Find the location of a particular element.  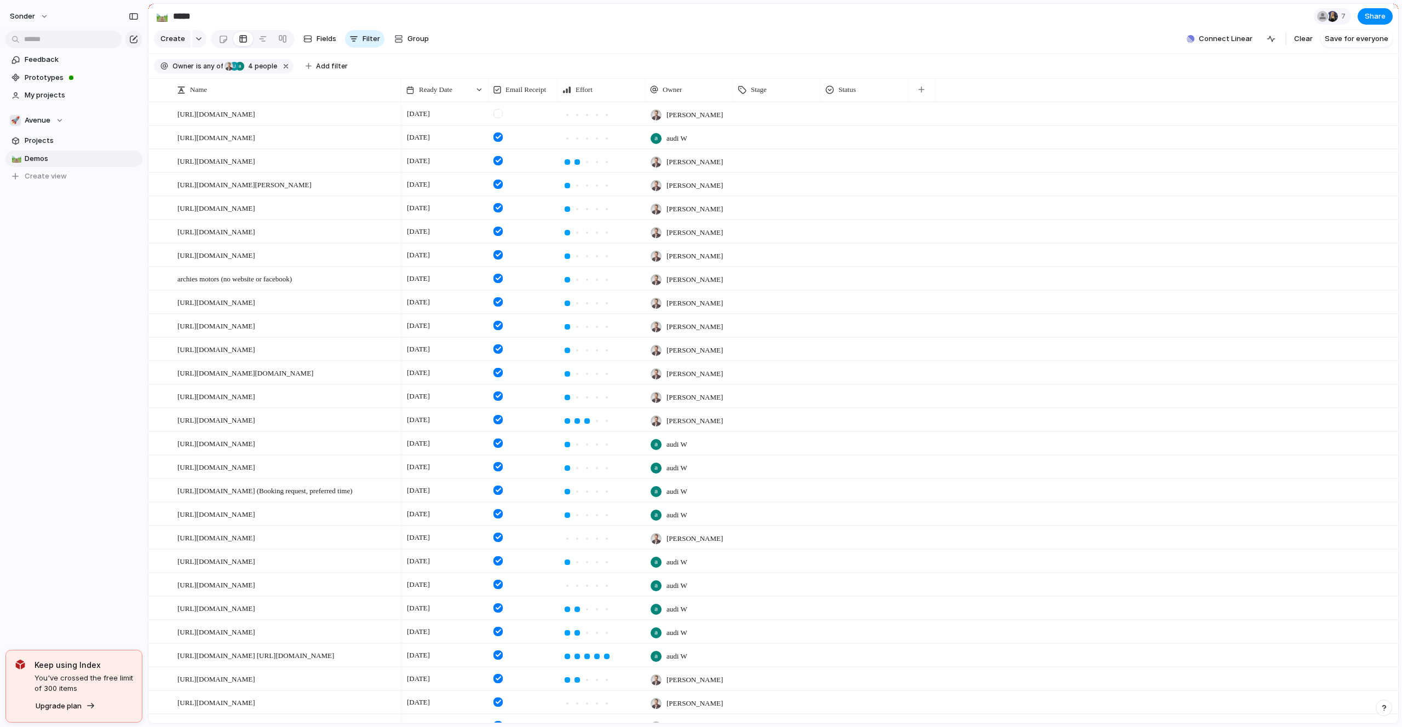

span: Effort is located at coordinates (584, 90).